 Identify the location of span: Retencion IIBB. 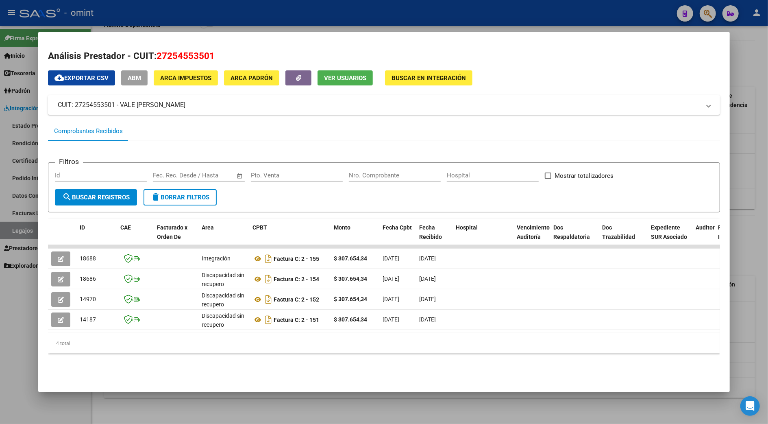
(731, 232).